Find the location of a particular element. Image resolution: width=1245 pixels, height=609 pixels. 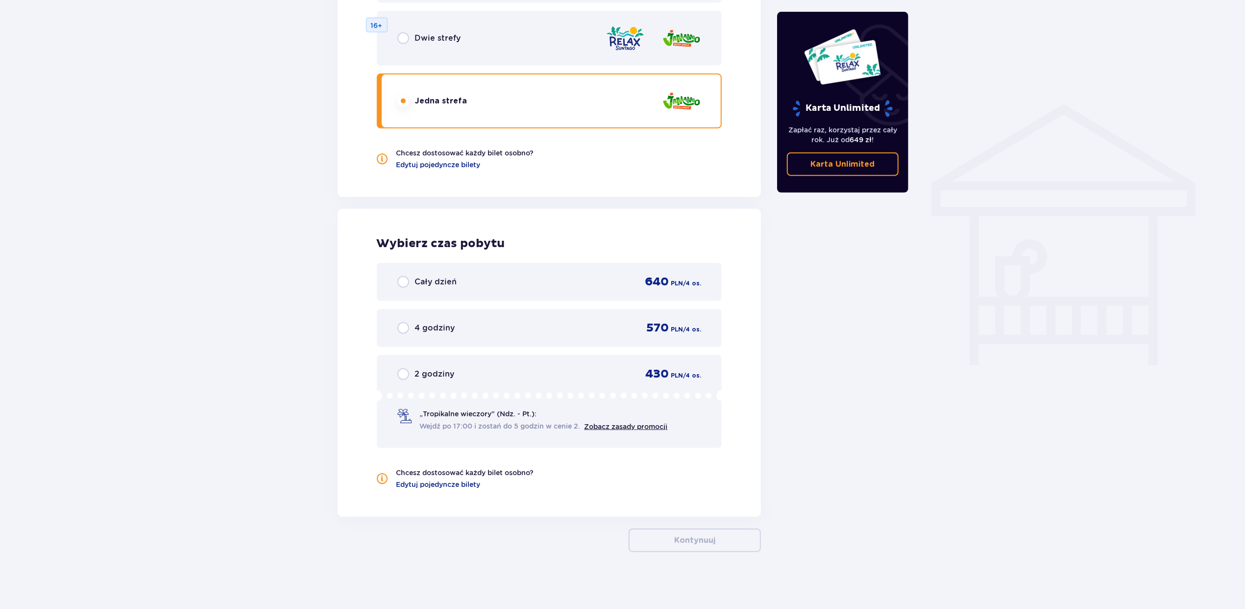

p: Kontynuuj is located at coordinates (695, 540).